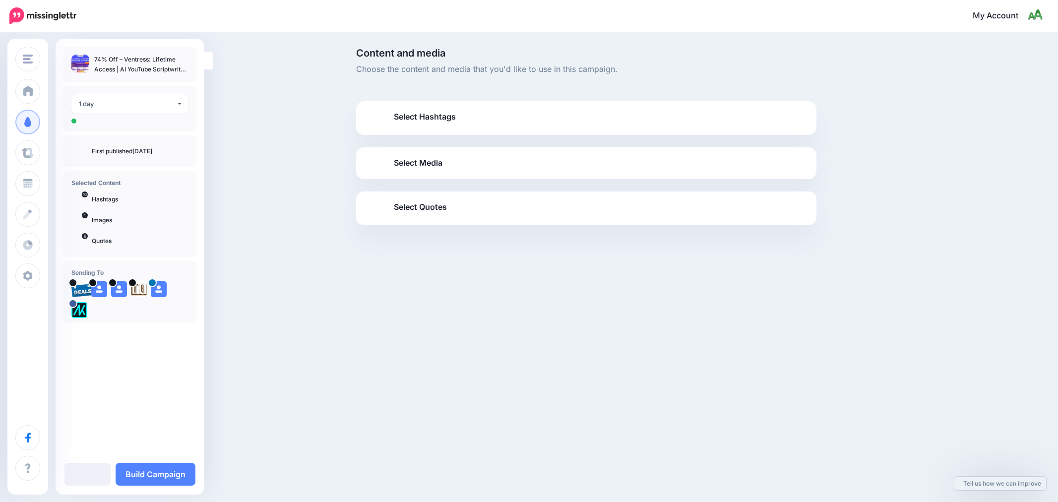  I want to click on h4: Sending To, so click(130, 272).